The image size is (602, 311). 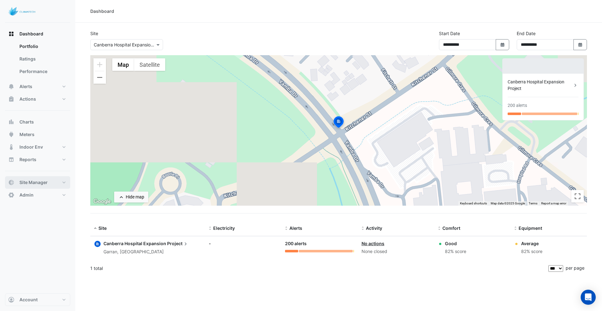 I want to click on span: Actions, so click(x=28, y=99).